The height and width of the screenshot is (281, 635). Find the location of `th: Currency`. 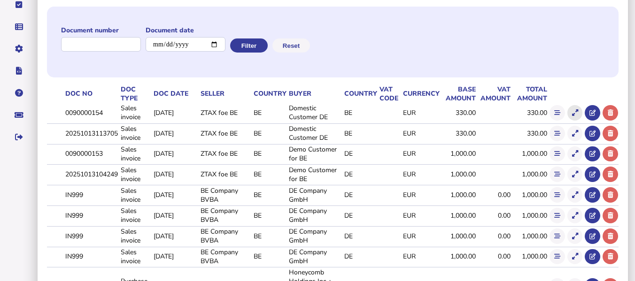

th: Currency is located at coordinates (420, 94).